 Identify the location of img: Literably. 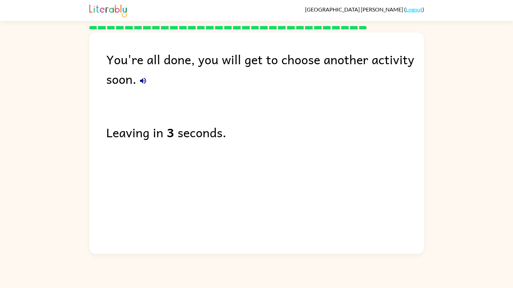
(108, 10).